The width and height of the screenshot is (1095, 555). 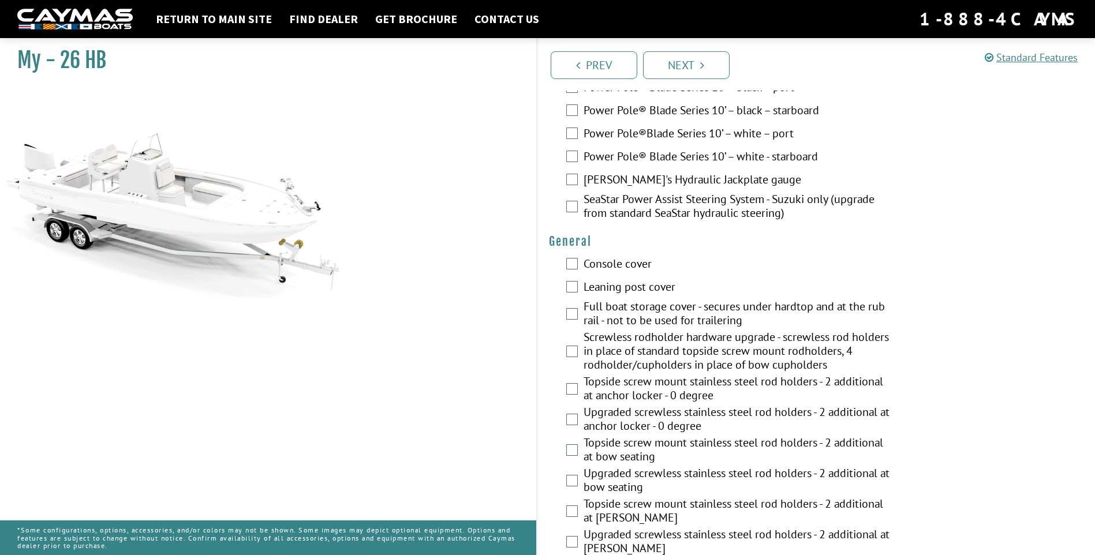 I want to click on p: *Some configurations, options, accessories, and/or colors may not be shown. Some images may depic..., so click(x=268, y=538).